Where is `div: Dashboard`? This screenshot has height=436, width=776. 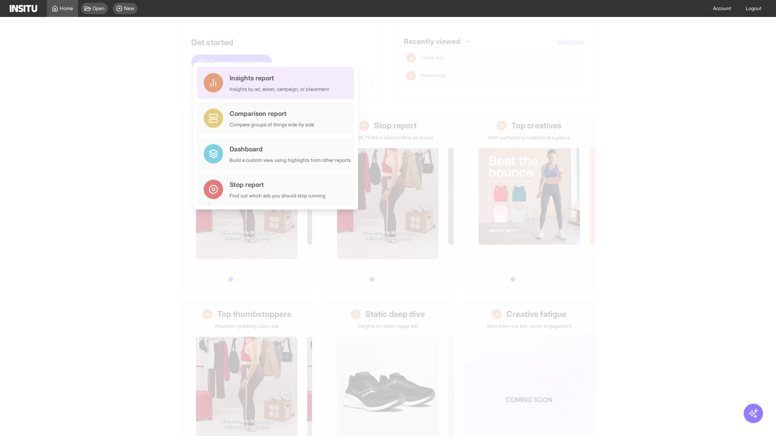
div: Dashboard is located at coordinates (290, 149).